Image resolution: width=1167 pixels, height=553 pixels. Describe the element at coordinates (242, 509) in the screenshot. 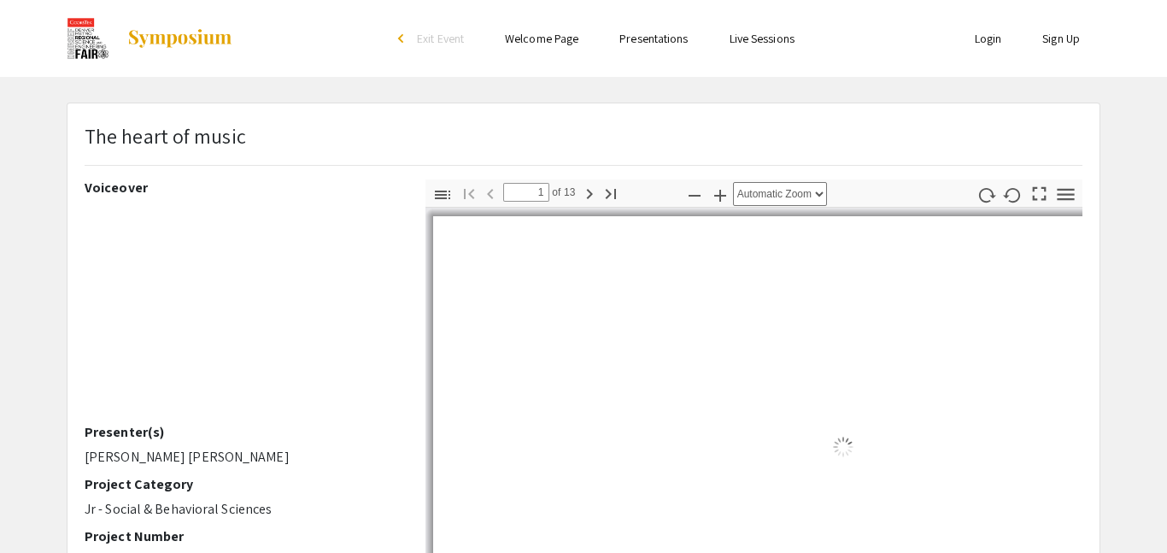

I see `p: Jr - Social & Behavioral Sciences` at that location.